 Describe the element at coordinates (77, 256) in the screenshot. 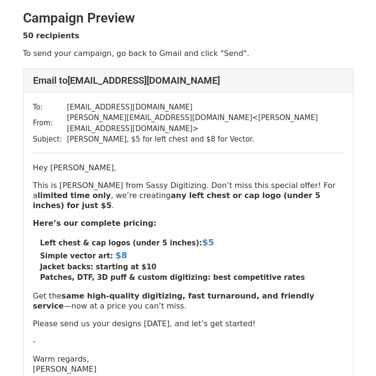

I see `strong: Simple vector art:` at that location.